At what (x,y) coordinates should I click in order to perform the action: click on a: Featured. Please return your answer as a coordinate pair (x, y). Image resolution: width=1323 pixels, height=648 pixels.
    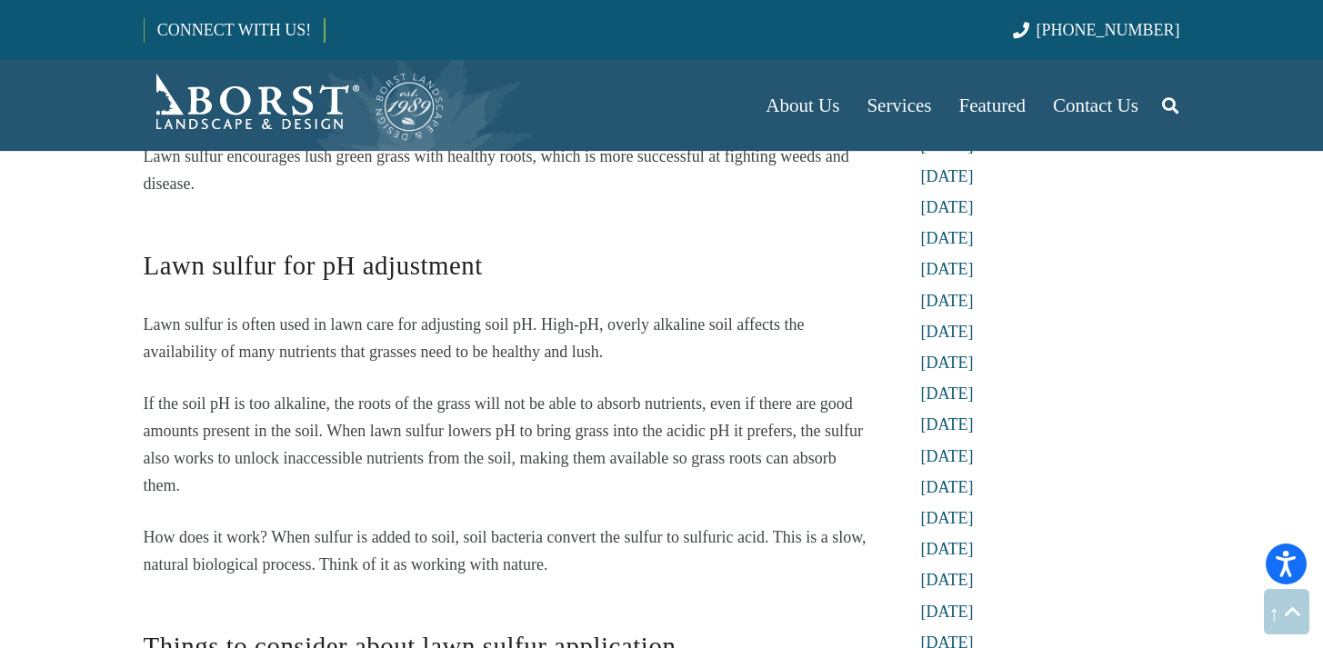
    Looking at the image, I should click on (992, 105).